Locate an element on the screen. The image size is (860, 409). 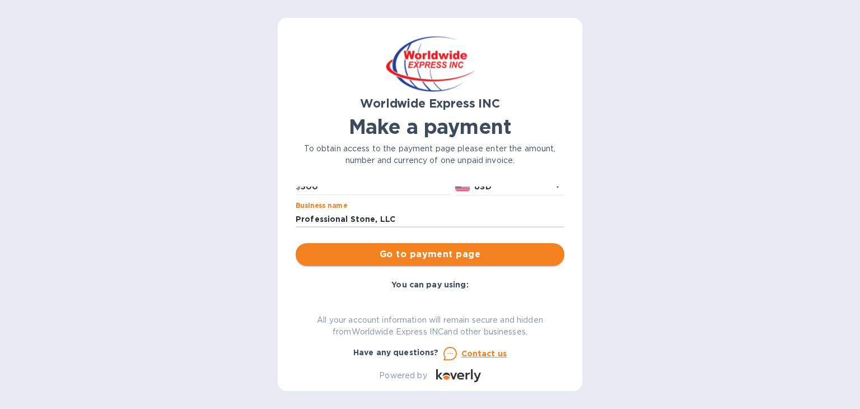
label: Business name is located at coordinates (321, 206).